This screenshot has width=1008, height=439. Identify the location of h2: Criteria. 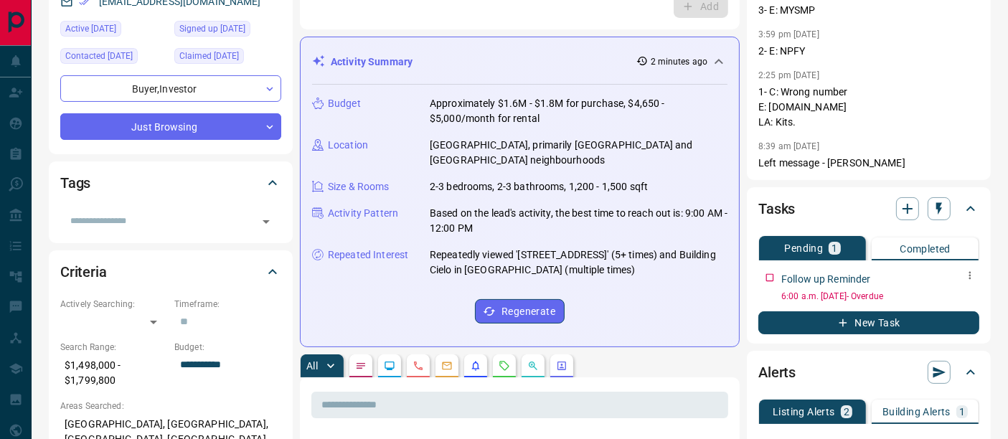
(83, 272).